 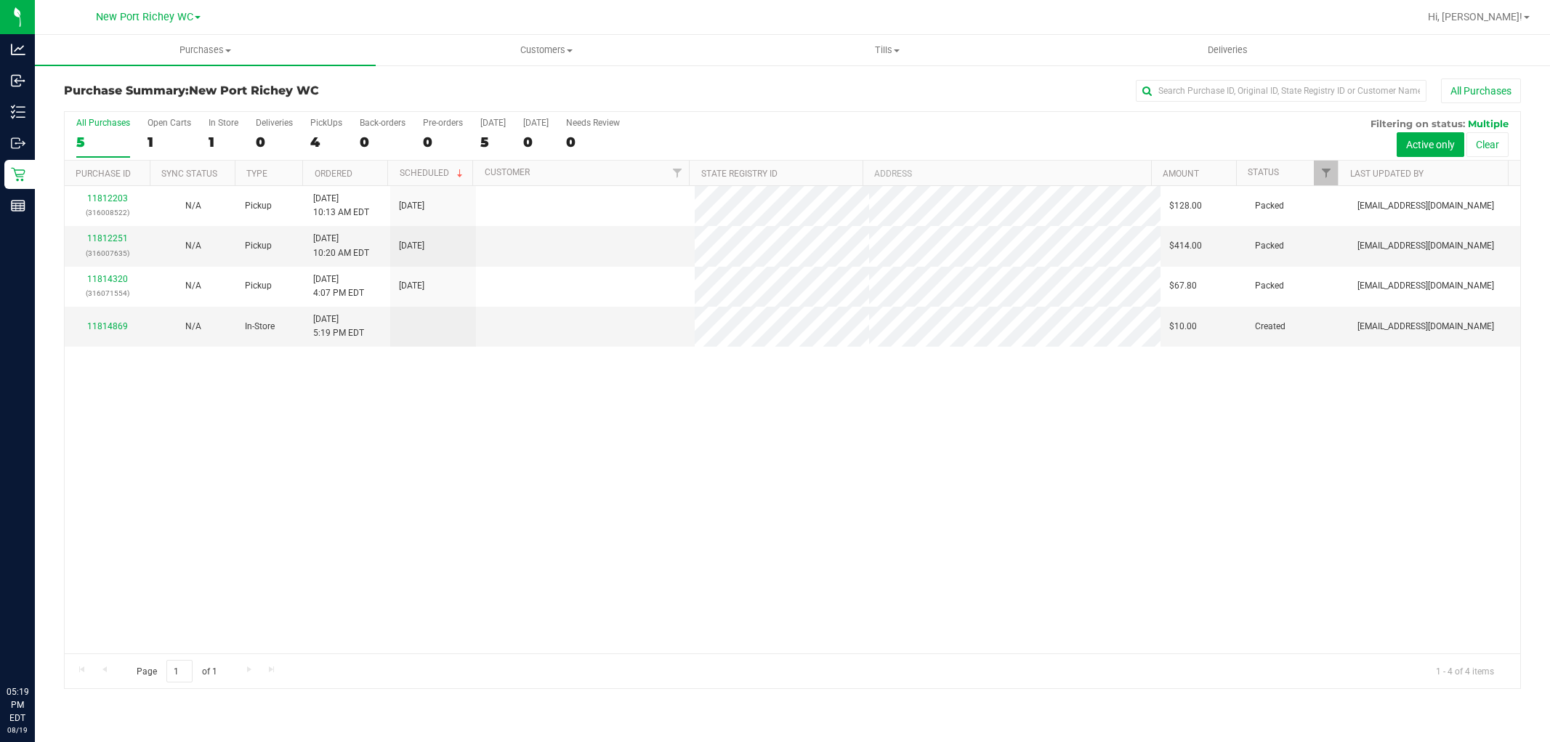 What do you see at coordinates (103, 174) in the screenshot?
I see `a: Purchase ID` at bounding box center [103, 174].